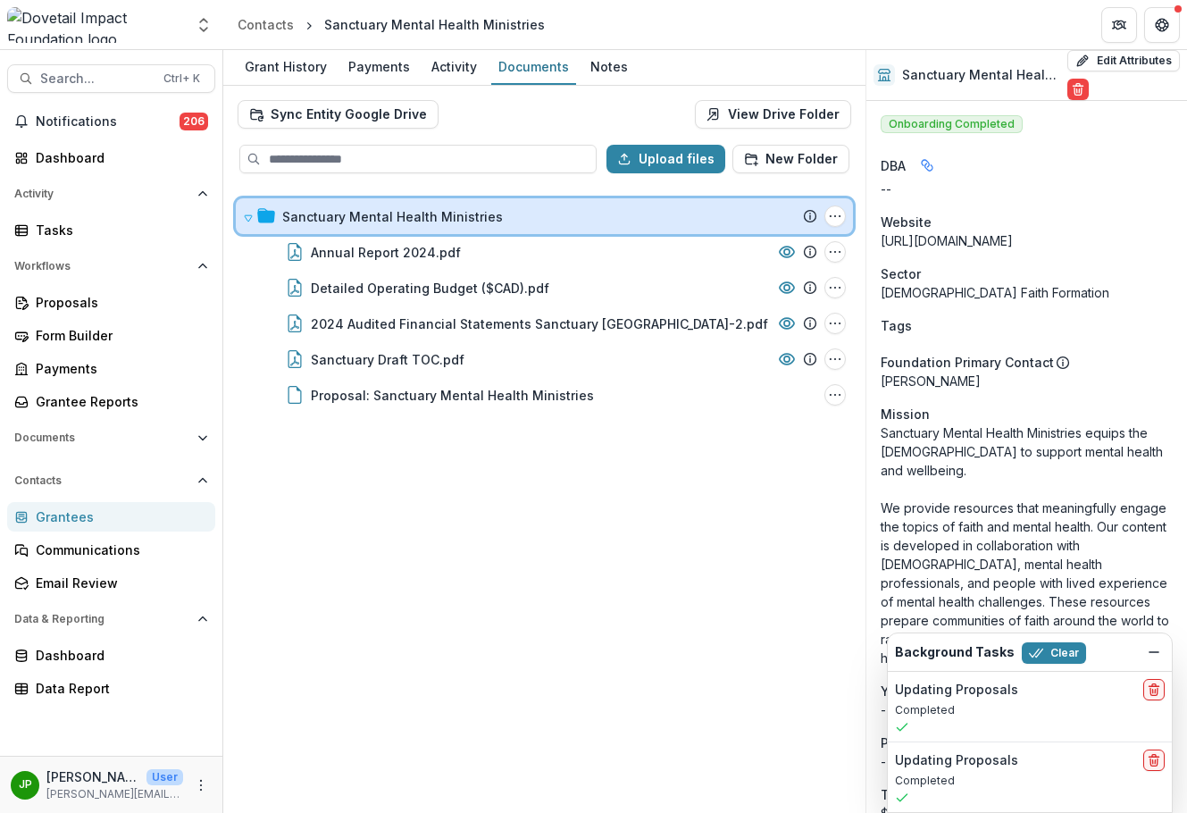 The image size is (1187, 813). What do you see at coordinates (204, 25) in the screenshot?
I see `button: Open entity switcher` at bounding box center [204, 25].